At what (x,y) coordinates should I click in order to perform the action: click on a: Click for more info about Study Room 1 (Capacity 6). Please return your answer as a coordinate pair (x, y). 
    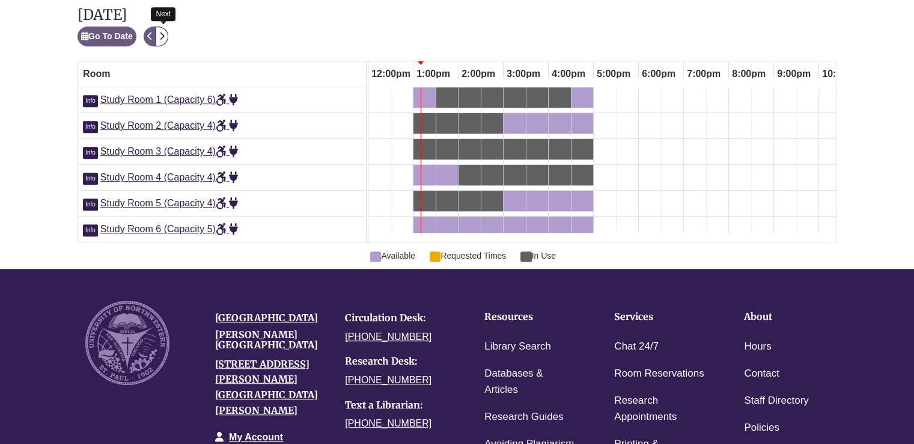
    Looking at the image, I should click on (91, 99).